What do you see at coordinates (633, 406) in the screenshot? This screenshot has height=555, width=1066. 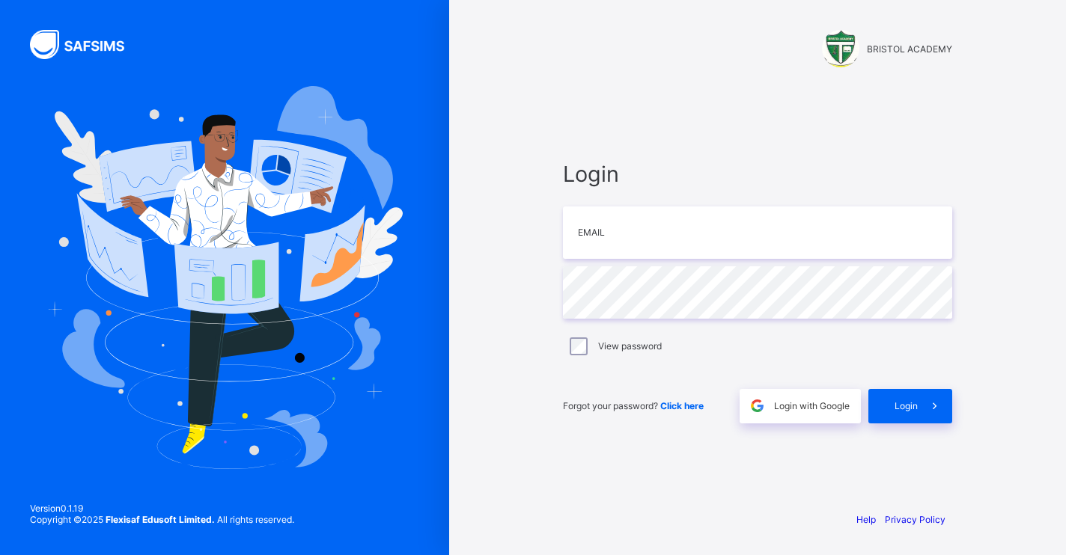 I see `span: Forgot your password?` at bounding box center [633, 406].